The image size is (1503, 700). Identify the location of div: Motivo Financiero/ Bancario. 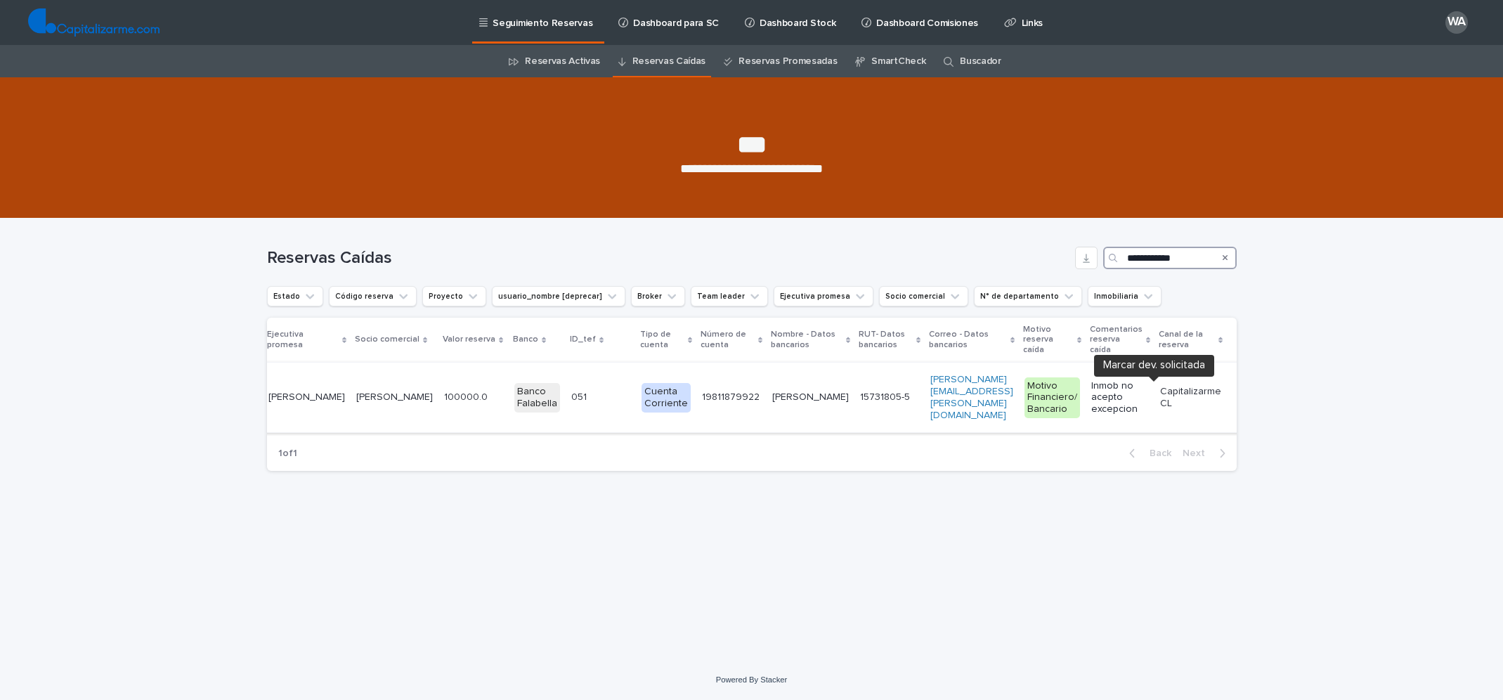
(1052, 398).